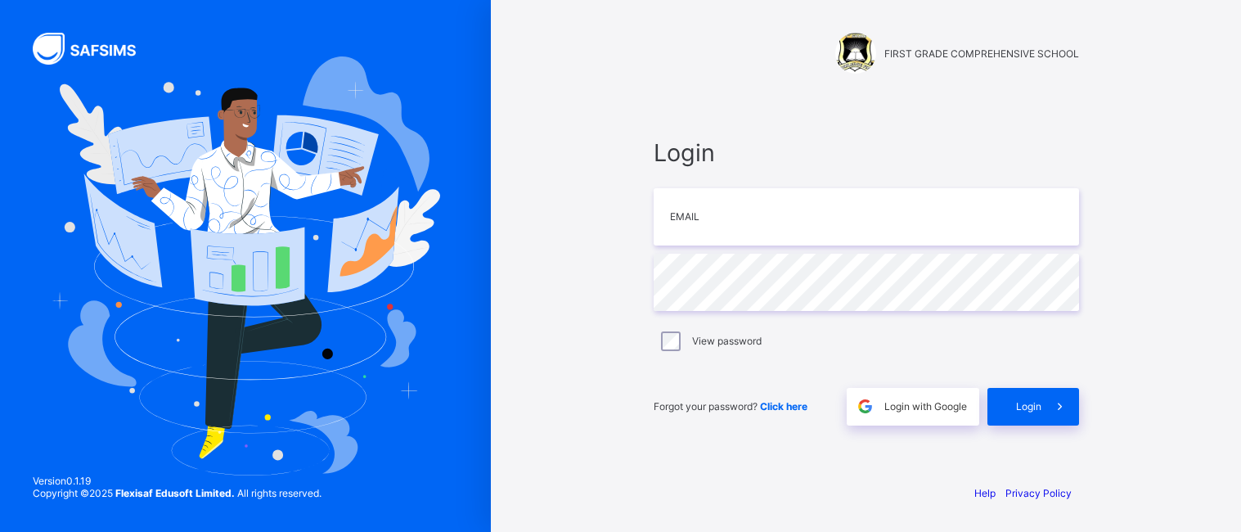  I want to click on span: Click here, so click(784, 406).